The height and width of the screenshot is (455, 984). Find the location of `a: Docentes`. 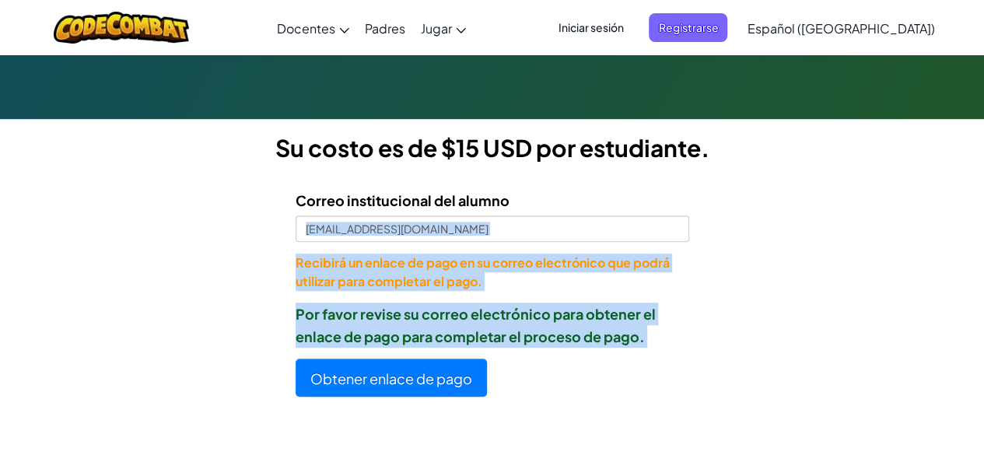

a: Docentes is located at coordinates (313, 28).